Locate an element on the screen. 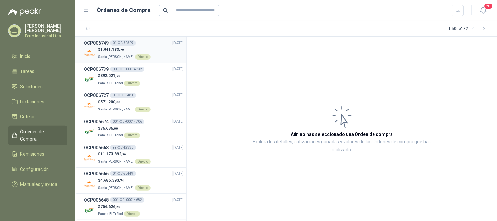 This screenshot has width=497, height=221. button: 20 is located at coordinates (483, 10).